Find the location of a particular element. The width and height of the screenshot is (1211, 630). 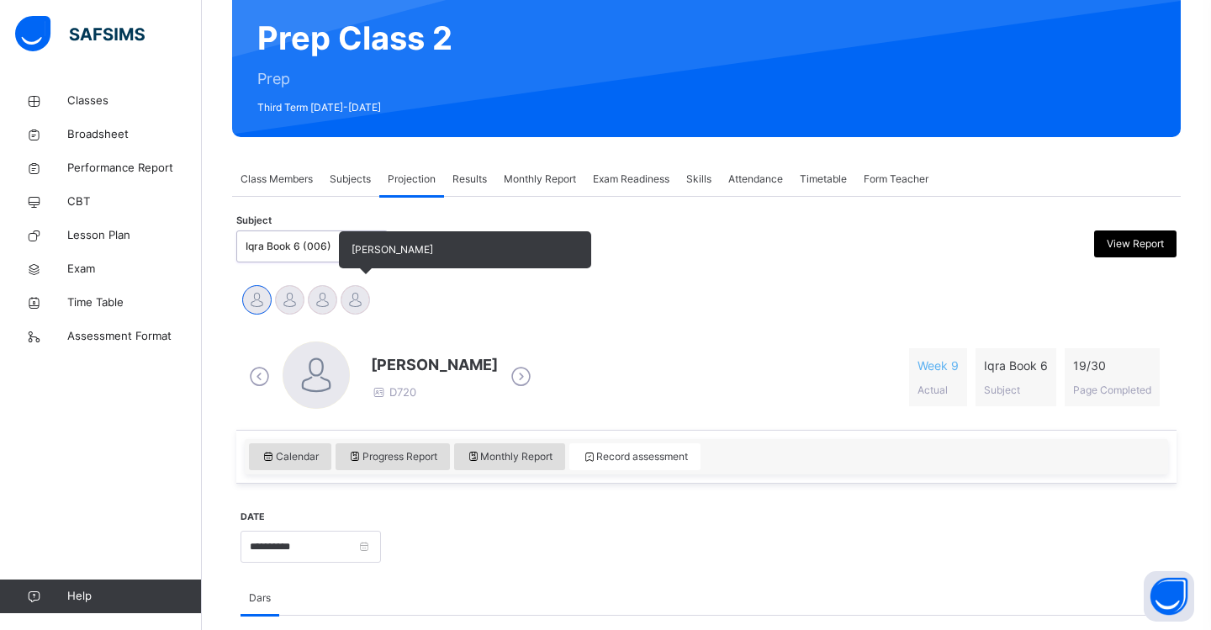

span: CBT is located at coordinates (135, 202).